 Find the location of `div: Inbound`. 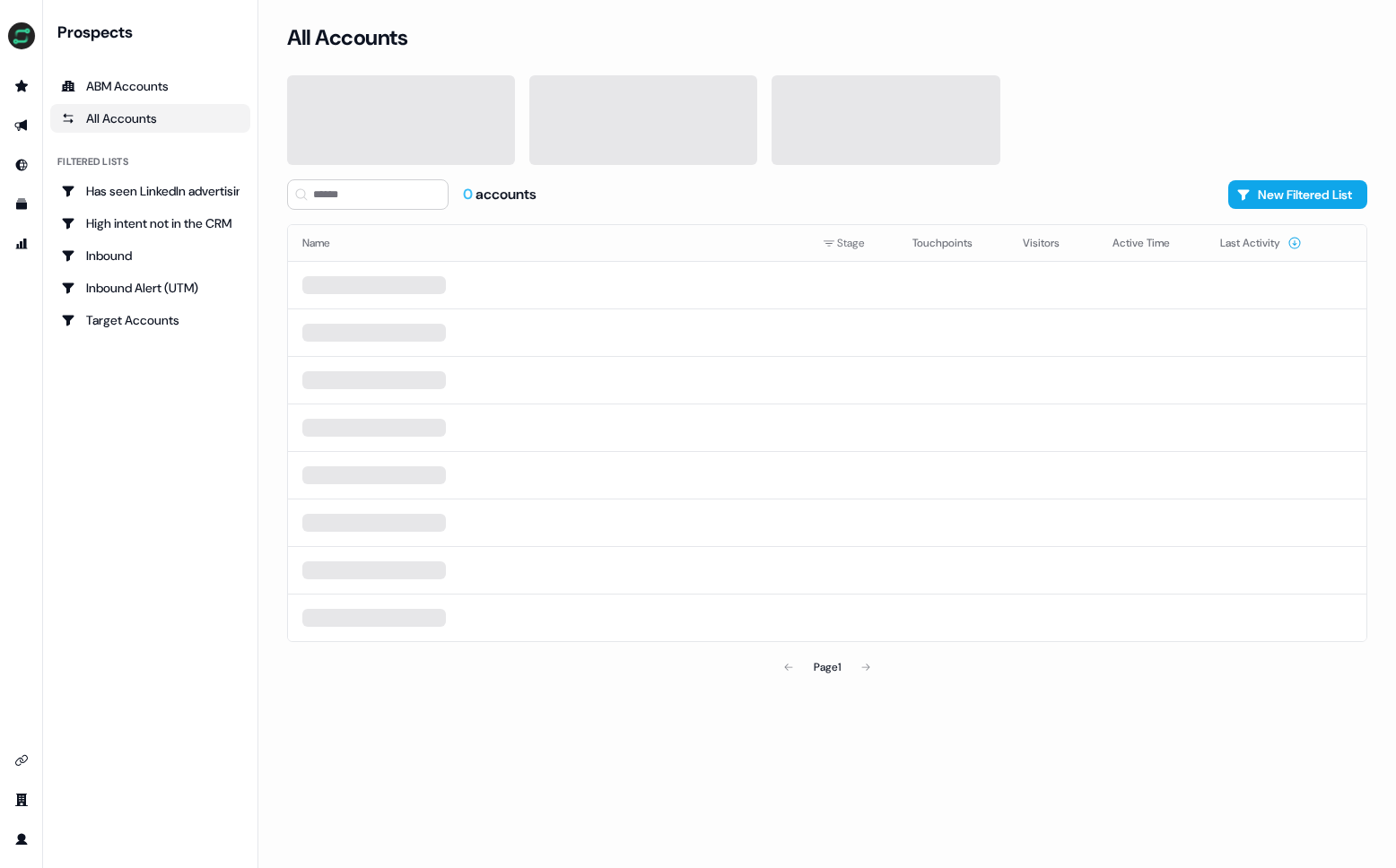

div: Inbound is located at coordinates (150, 256).